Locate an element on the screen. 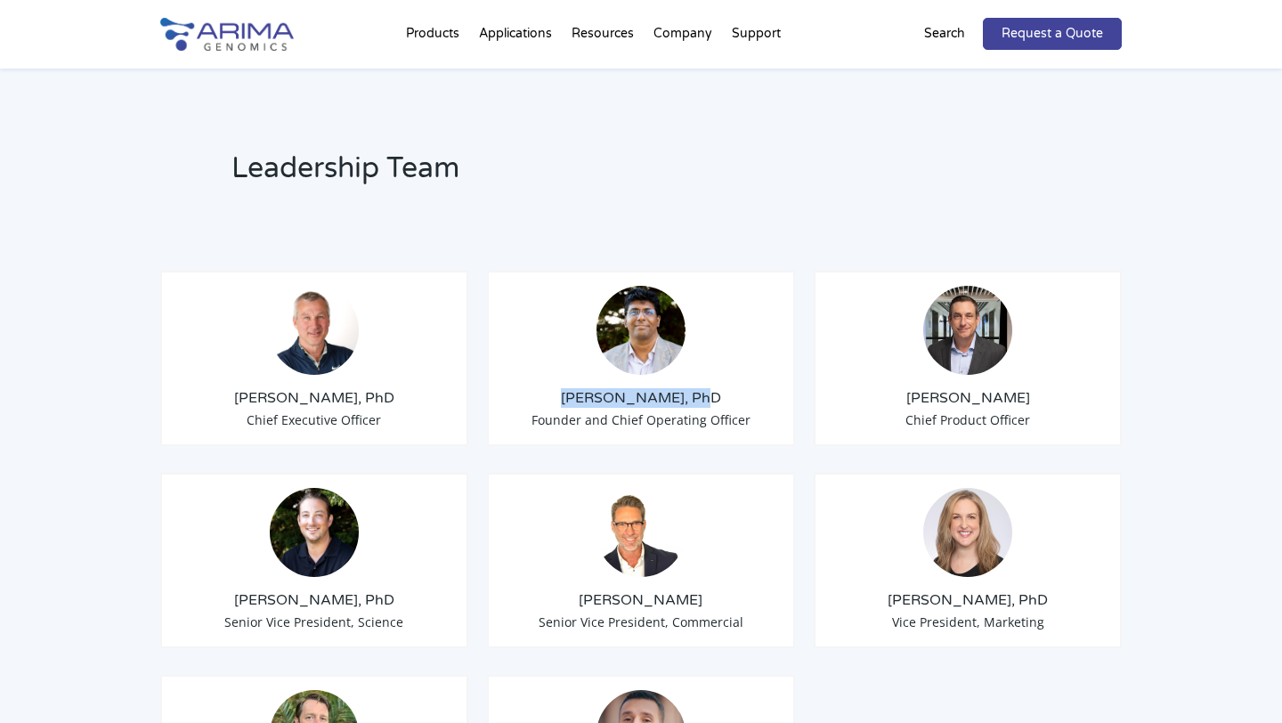  span: Founder and Chief Operating Officer is located at coordinates (641, 419).